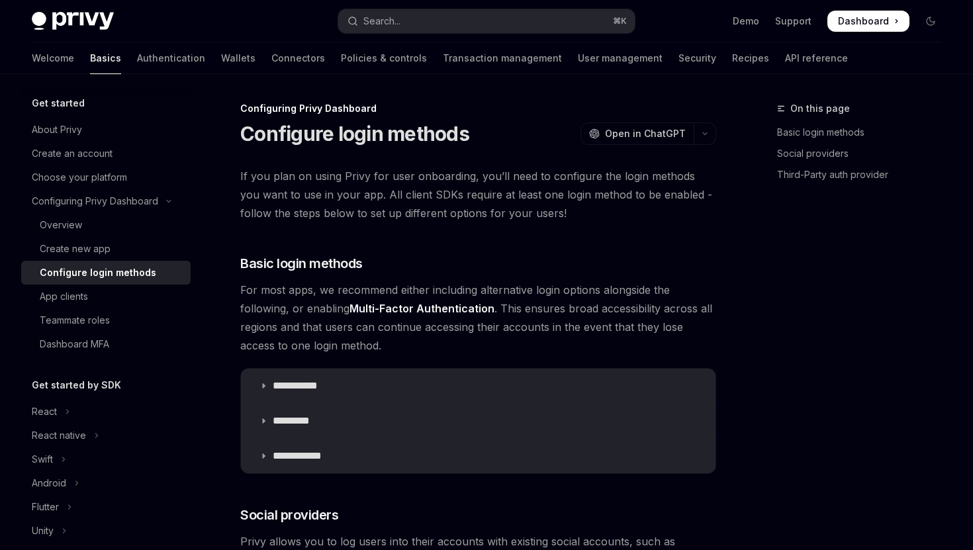 The width and height of the screenshot is (973, 550). Describe the element at coordinates (105, 58) in the screenshot. I see `a: Basics` at that location.